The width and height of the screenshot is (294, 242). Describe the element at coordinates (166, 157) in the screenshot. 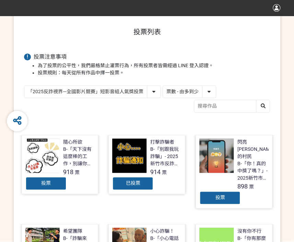

I see `div: B-「別跟我玩詐騙」- 2025新竹市反詐視界影片徵件` at that location.